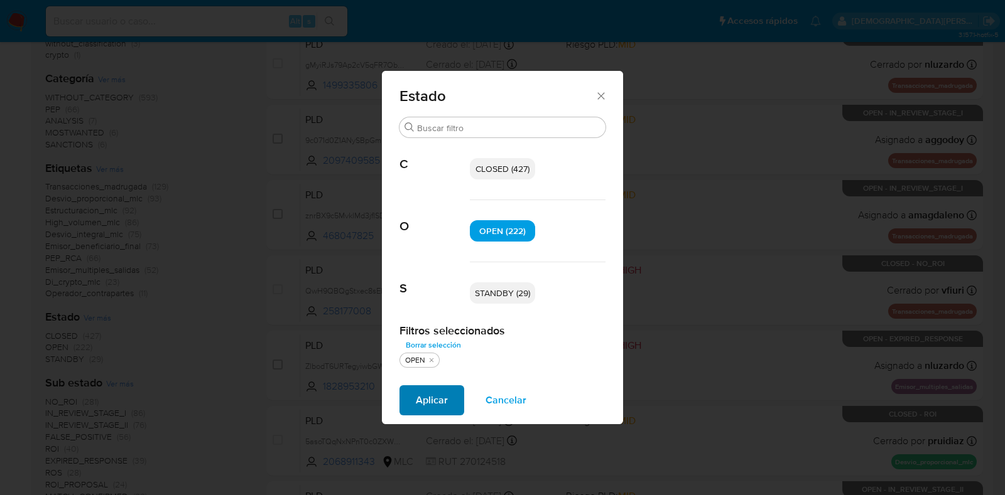 This screenshot has height=495, width=1005. What do you see at coordinates (506, 401) in the screenshot?
I see `span: Cancelar` at bounding box center [506, 401].